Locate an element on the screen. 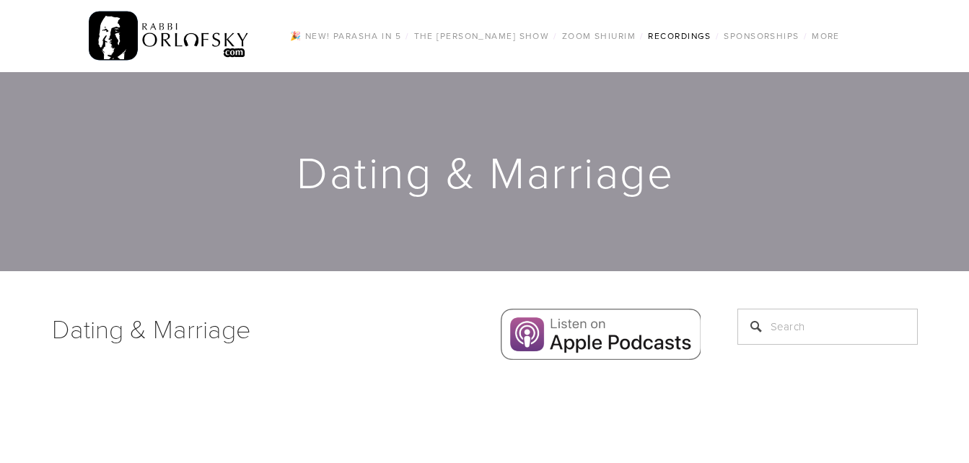 This screenshot has height=463, width=969. img: RabbiOrlofsky.com is located at coordinates (169, 36).